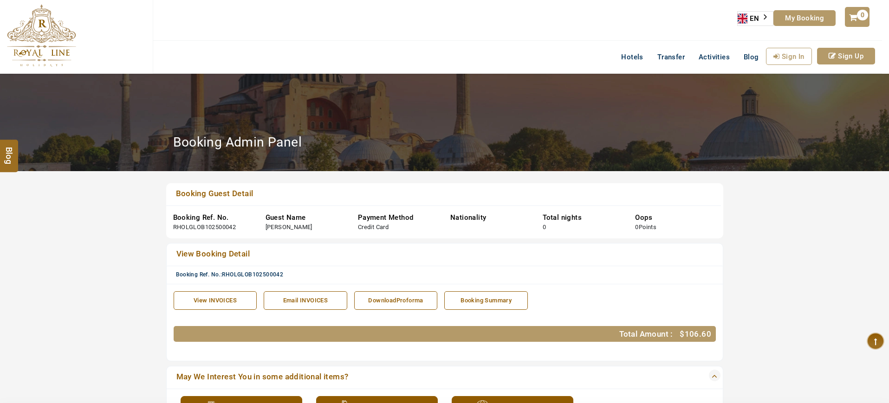 This screenshot has width=889, height=403. I want to click on div: Booking Ref. No., so click(212, 218).